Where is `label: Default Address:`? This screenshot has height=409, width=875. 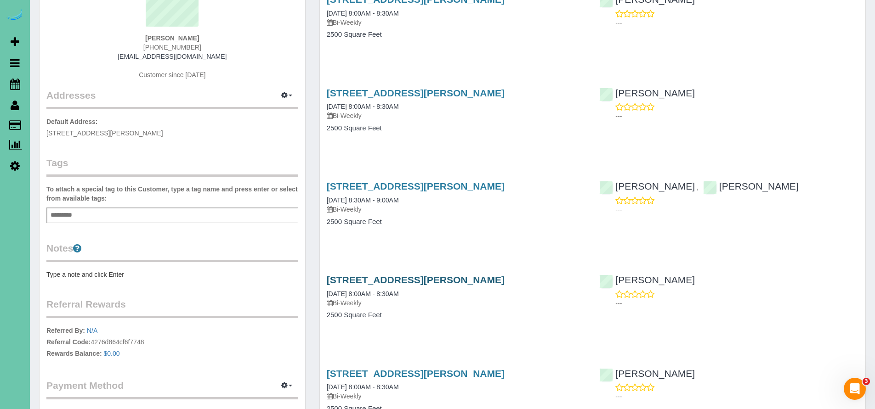
label: Default Address: is located at coordinates (72, 122).